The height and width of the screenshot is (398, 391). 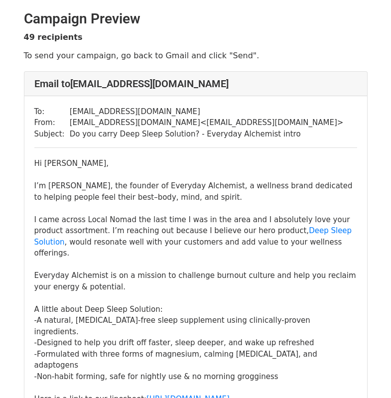 What do you see at coordinates (53, 37) in the screenshot?
I see `strong: 49 recipients` at bounding box center [53, 37].